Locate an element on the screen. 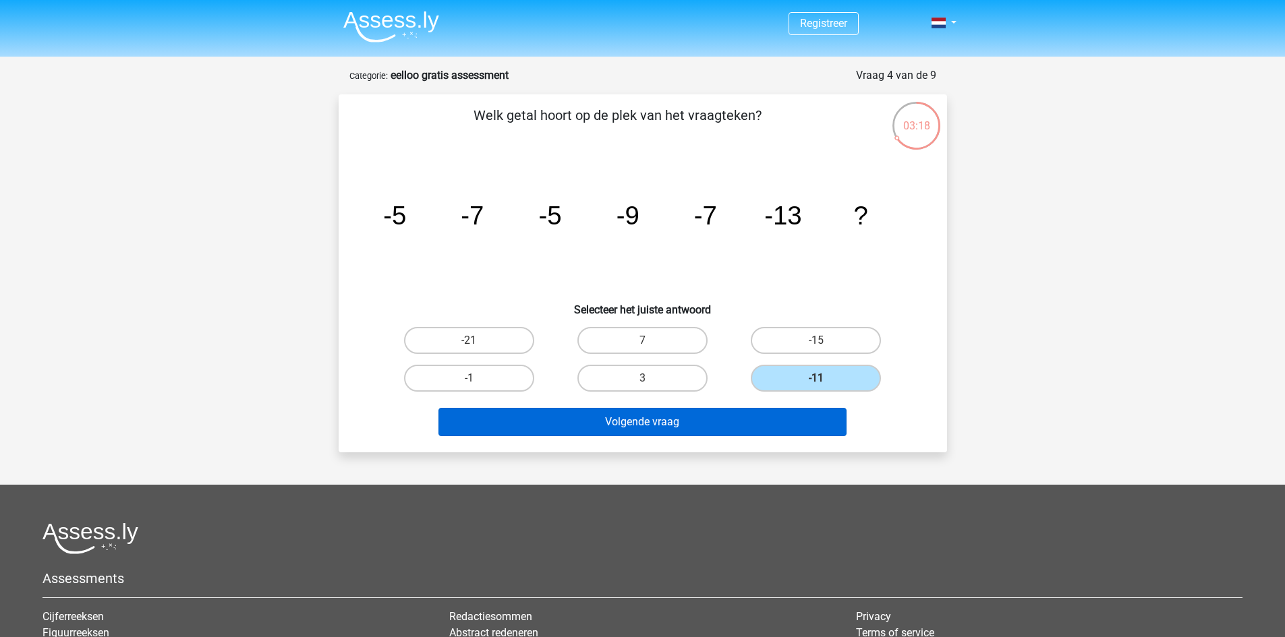 This screenshot has width=1285, height=637. label: -1 is located at coordinates (469, 378).